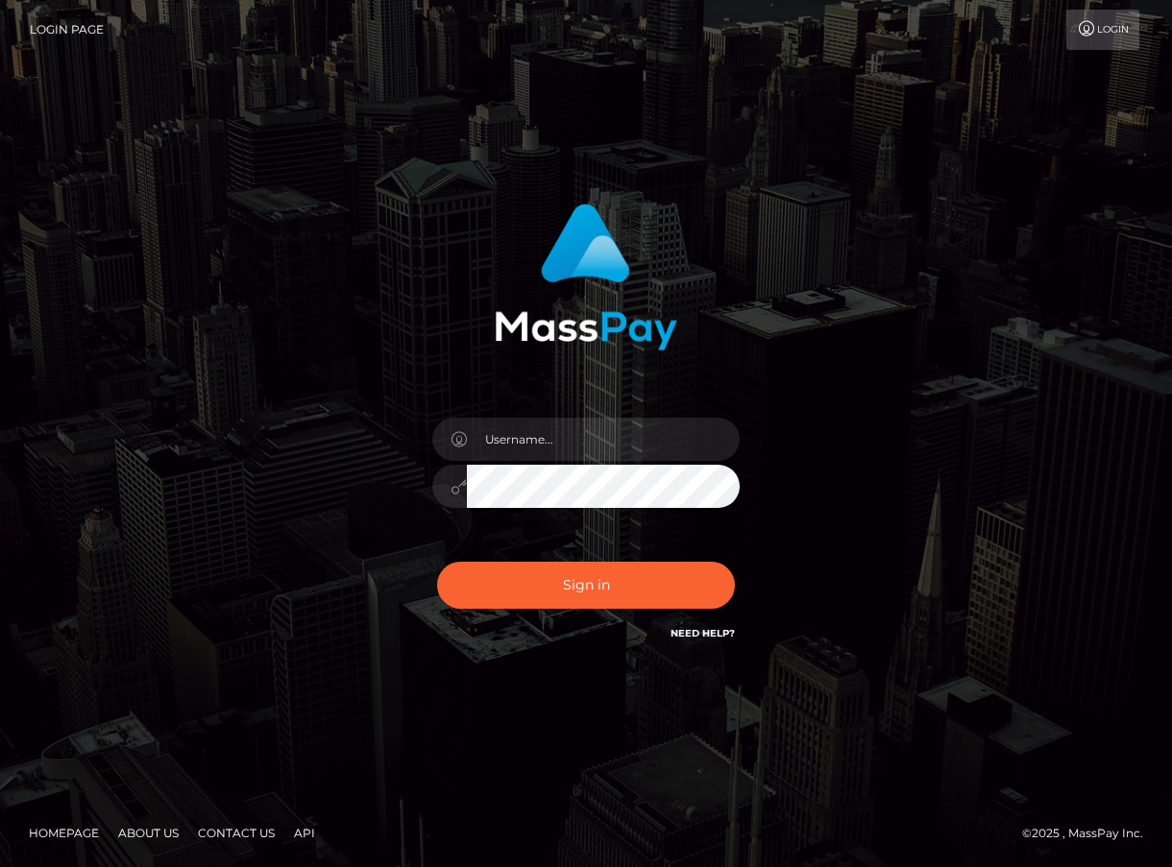 The height and width of the screenshot is (867, 1172). Describe the element at coordinates (66, 30) in the screenshot. I see `a: Login Page` at that location.